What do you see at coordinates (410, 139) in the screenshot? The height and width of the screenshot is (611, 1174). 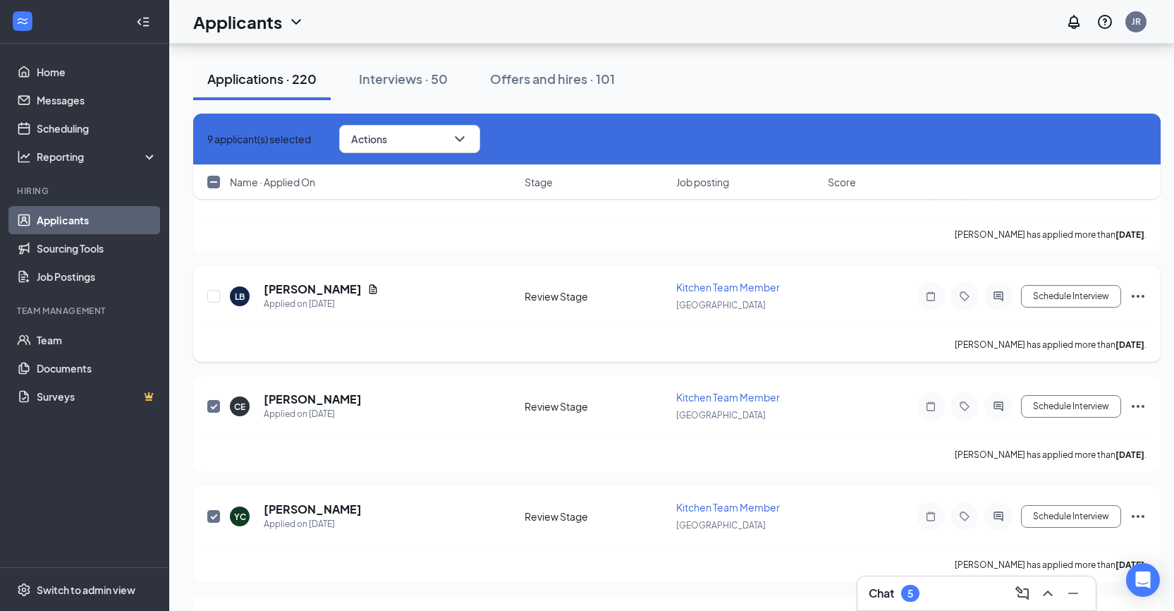 I see `button: ActionsChevronDown` at bounding box center [410, 139].